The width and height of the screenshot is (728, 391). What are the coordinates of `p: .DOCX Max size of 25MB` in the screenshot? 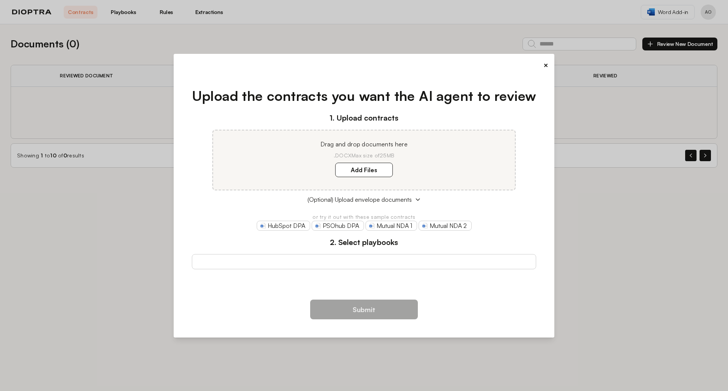 It's located at (364, 156).